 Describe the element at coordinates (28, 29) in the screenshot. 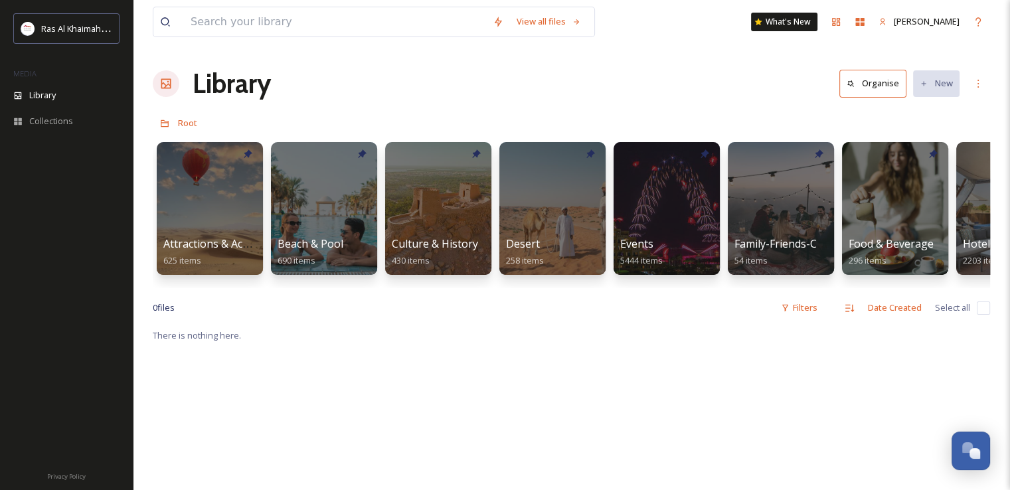

I see `img: Logo_RAKTDA_RGB-01.png` at that location.